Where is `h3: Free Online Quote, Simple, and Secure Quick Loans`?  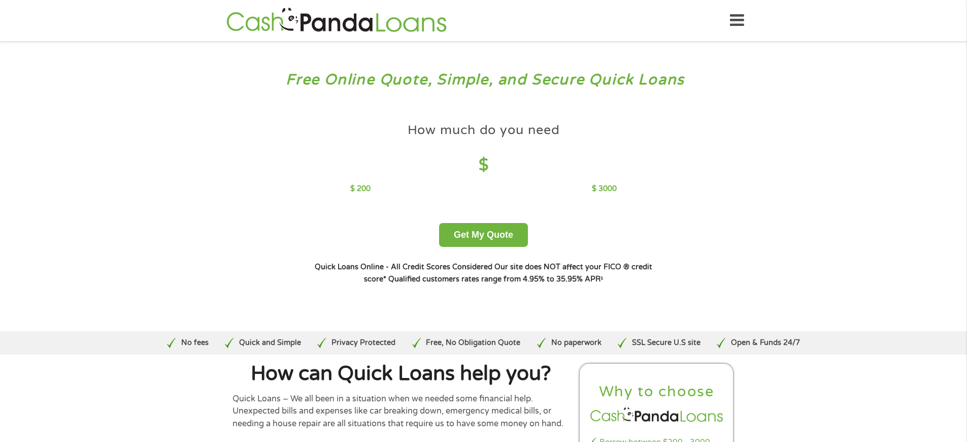 h3: Free Online Quote, Simple, and Secure Quick Loans is located at coordinates (484, 80).